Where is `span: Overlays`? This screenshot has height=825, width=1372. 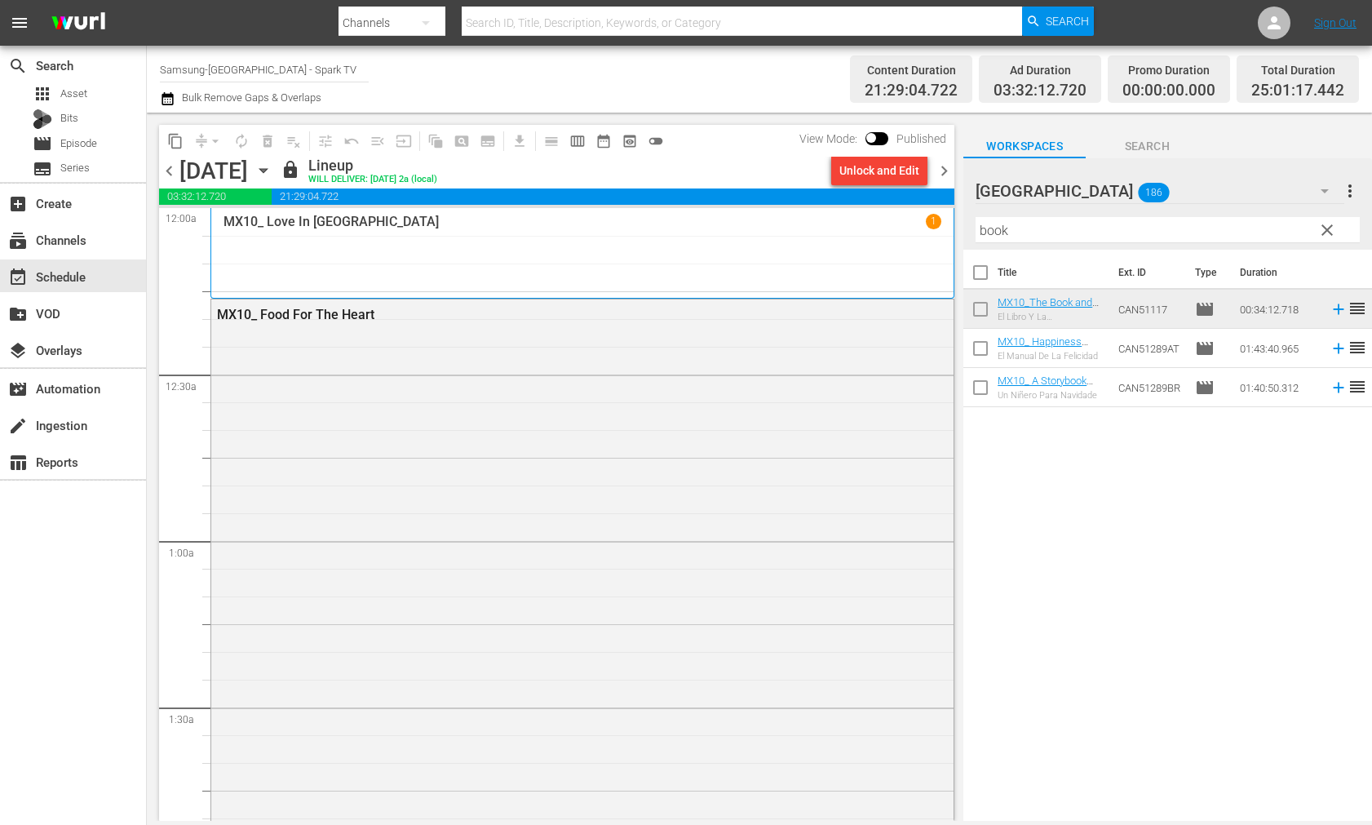
span: Overlays is located at coordinates (18, 351).